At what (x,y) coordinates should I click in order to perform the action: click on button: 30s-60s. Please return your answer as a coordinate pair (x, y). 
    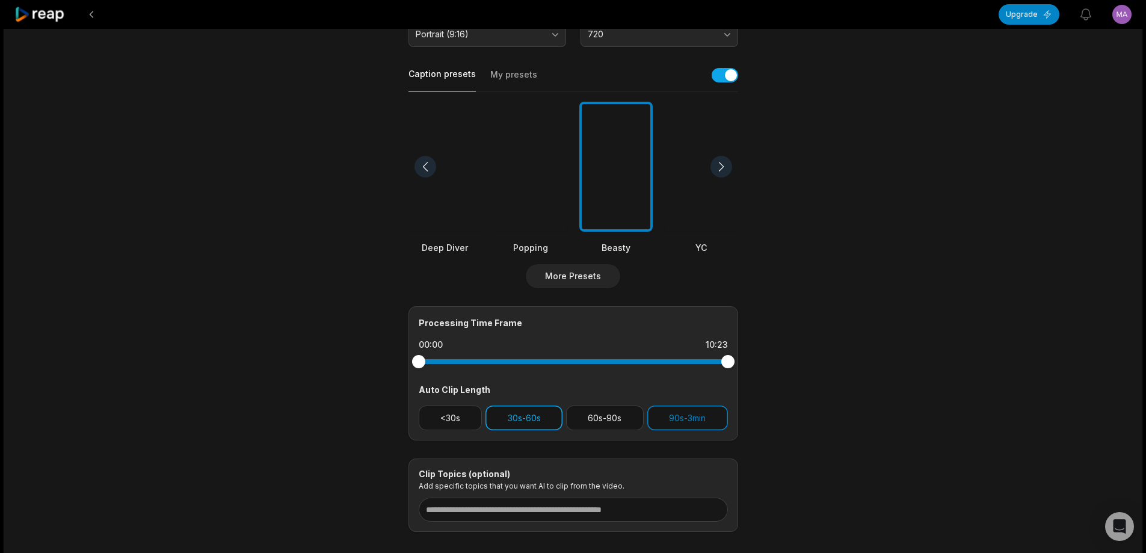
    Looking at the image, I should click on (524, 417).